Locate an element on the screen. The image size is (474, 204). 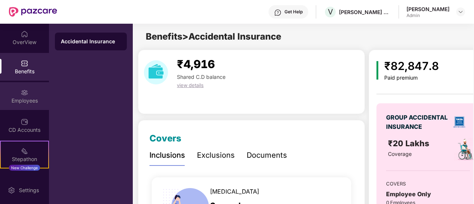
span: Benefits > Accidental Insurance is located at coordinates (213, 36).